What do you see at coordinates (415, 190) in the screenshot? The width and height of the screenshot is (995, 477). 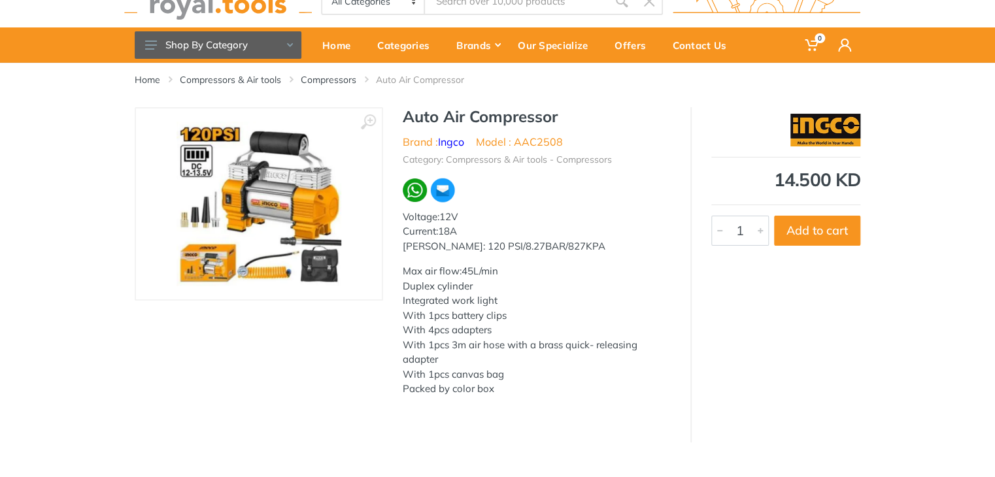 I see `img: wa.webp` at bounding box center [415, 190].